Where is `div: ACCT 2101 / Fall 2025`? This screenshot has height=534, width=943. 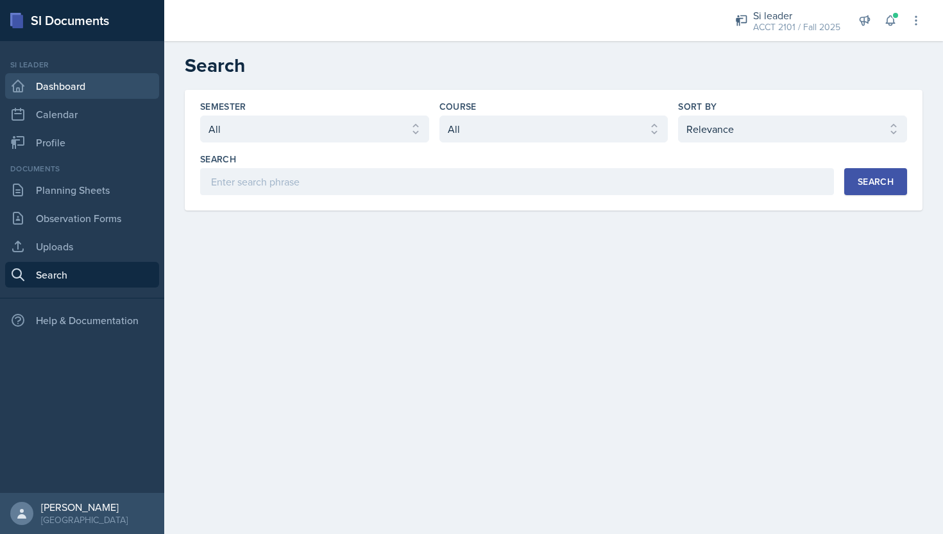
div: ACCT 2101 / Fall 2025 is located at coordinates (797, 27).